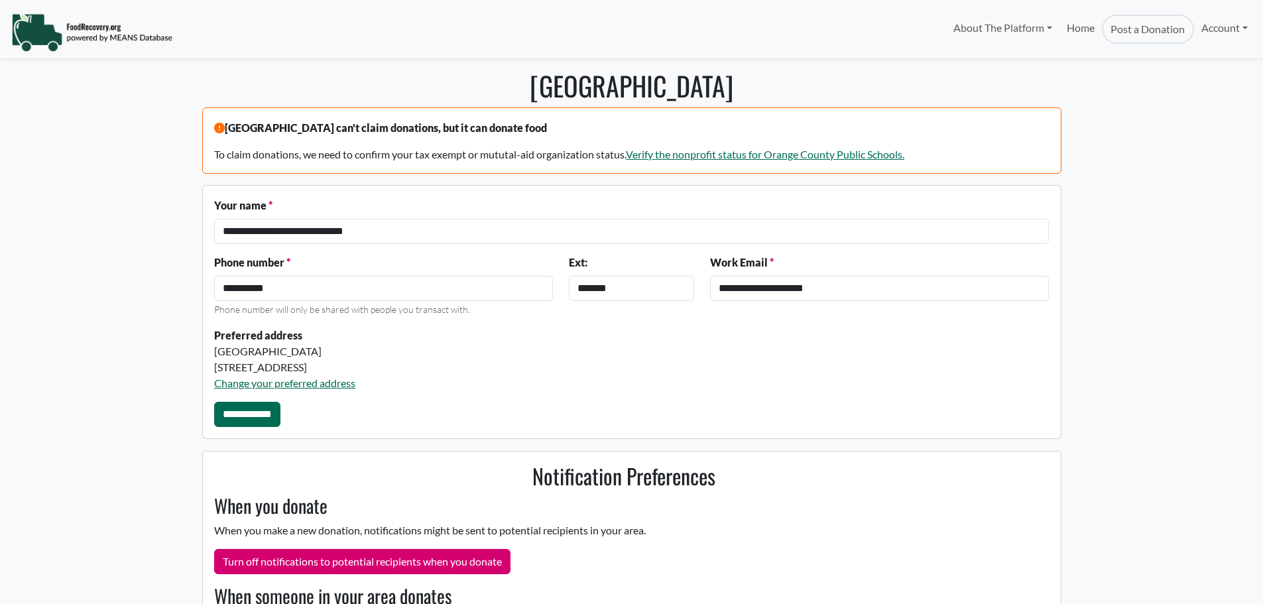  Describe the element at coordinates (342, 309) in the screenshot. I see `small: Phone number will only be shared with people you transact with.` at that location.